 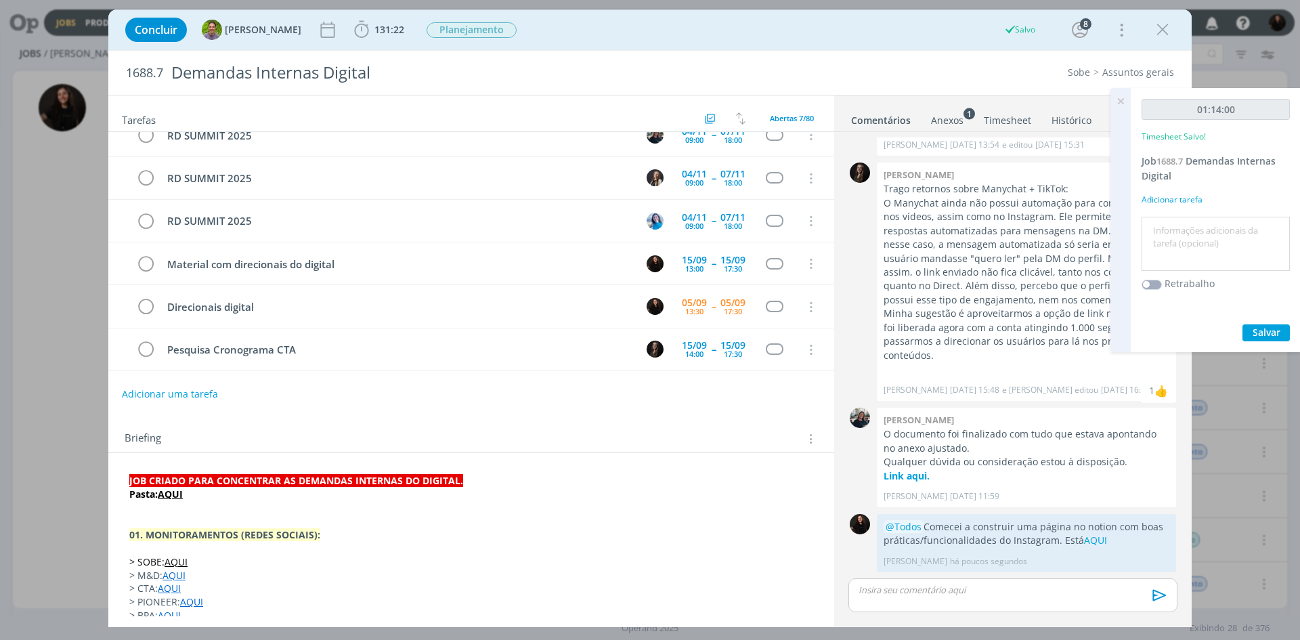 I want to click on button: 8, so click(x=1080, y=30).